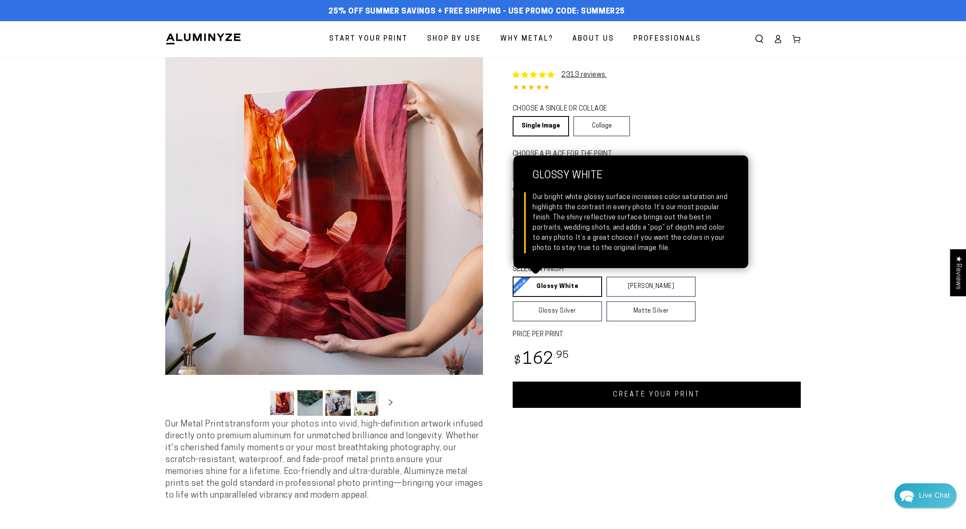  What do you see at coordinates (668, 39) in the screenshot?
I see `a: Professionals` at bounding box center [668, 39].